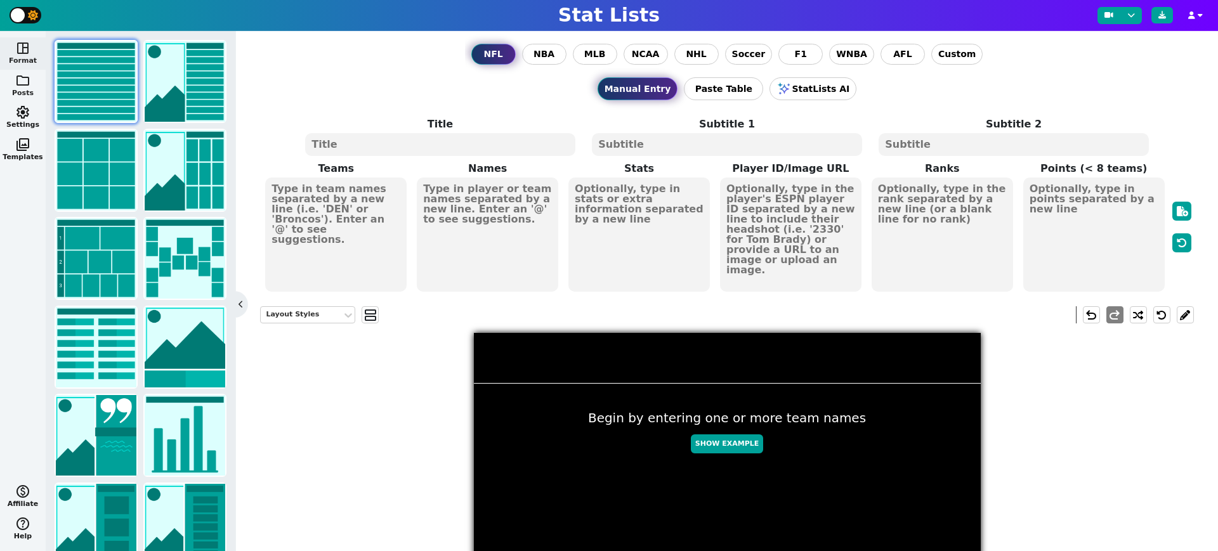  I want to click on h1: Stat Lists, so click(609, 15).